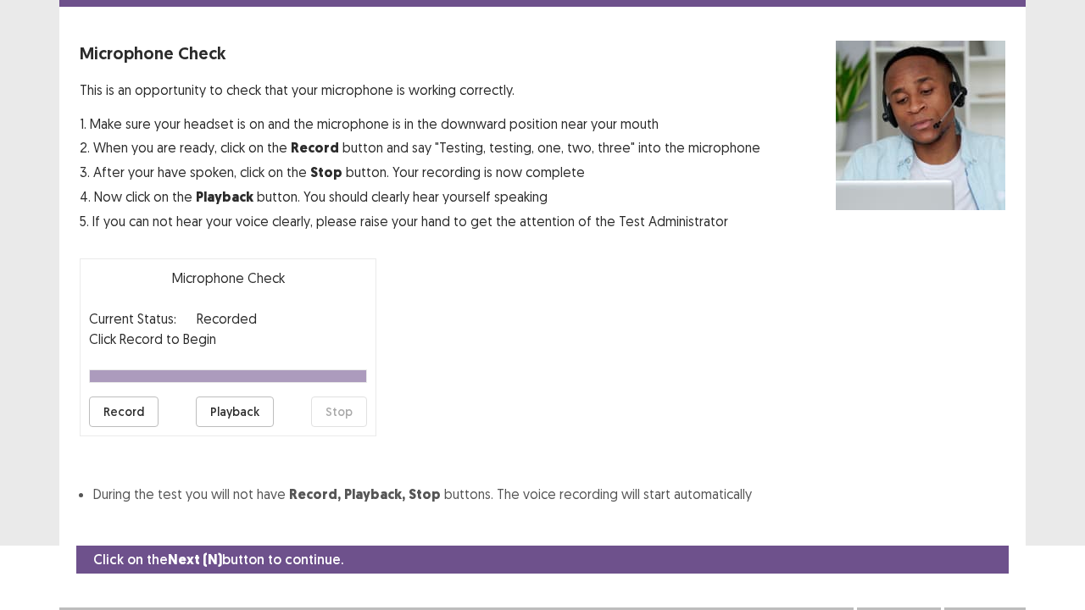 This screenshot has height=610, width=1085. Describe the element at coordinates (375, 494) in the screenshot. I see `strong: Playback,` at that location.